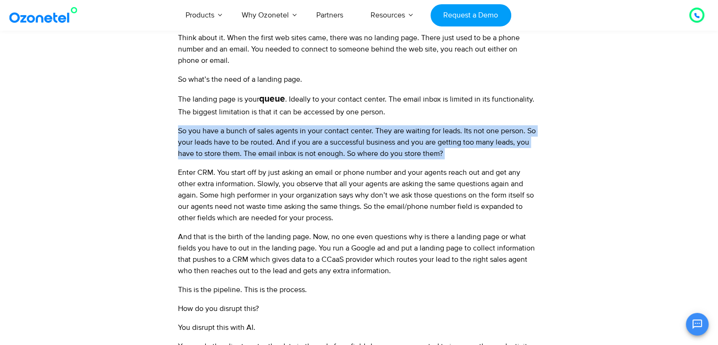 This screenshot has width=718, height=345. What do you see at coordinates (357, 105) in the screenshot?
I see `p: The landing page is your . Ideally to your contact center. The email inbox is limited in its func...` at bounding box center [357, 105].